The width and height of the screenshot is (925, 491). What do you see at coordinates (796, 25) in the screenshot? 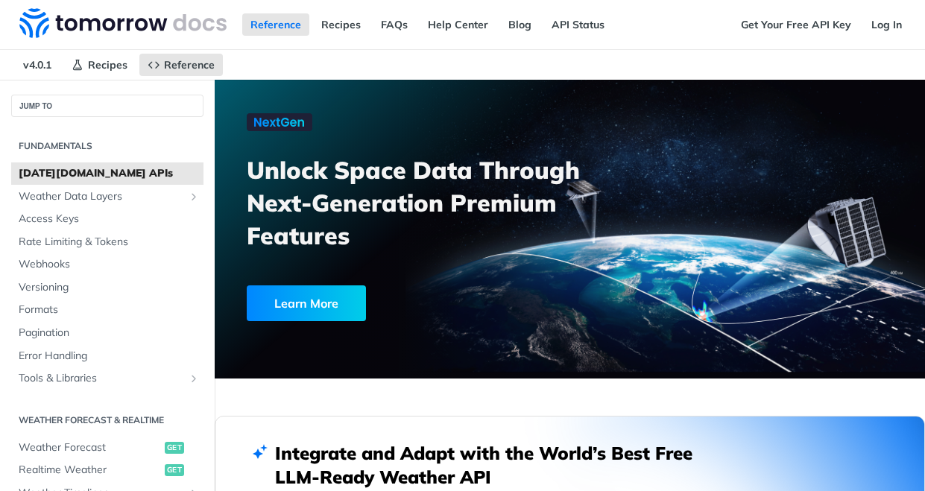
I see `a: Get Your Free API Key` at bounding box center [796, 25].